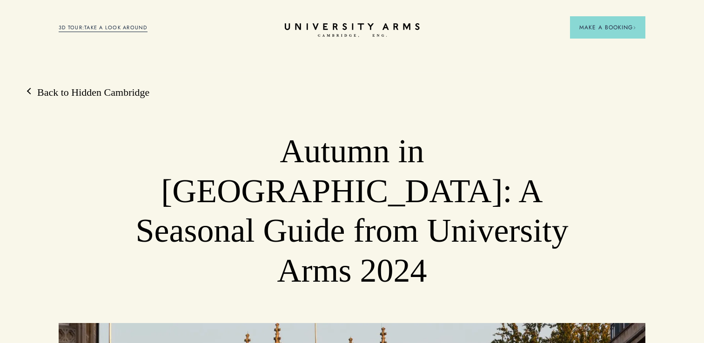  Describe the element at coordinates (352, 30) in the screenshot. I see `a: Home` at that location.